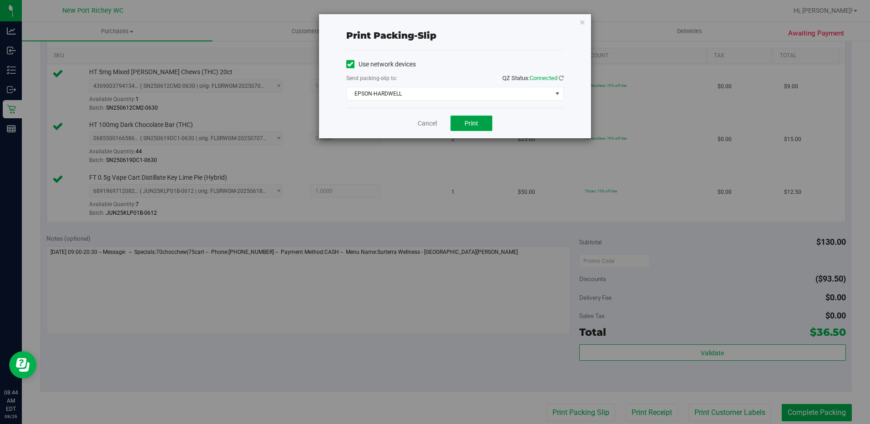 The height and width of the screenshot is (424, 870). What do you see at coordinates (533, 78) in the screenshot?
I see `span: QZ Status:` at bounding box center [533, 78].